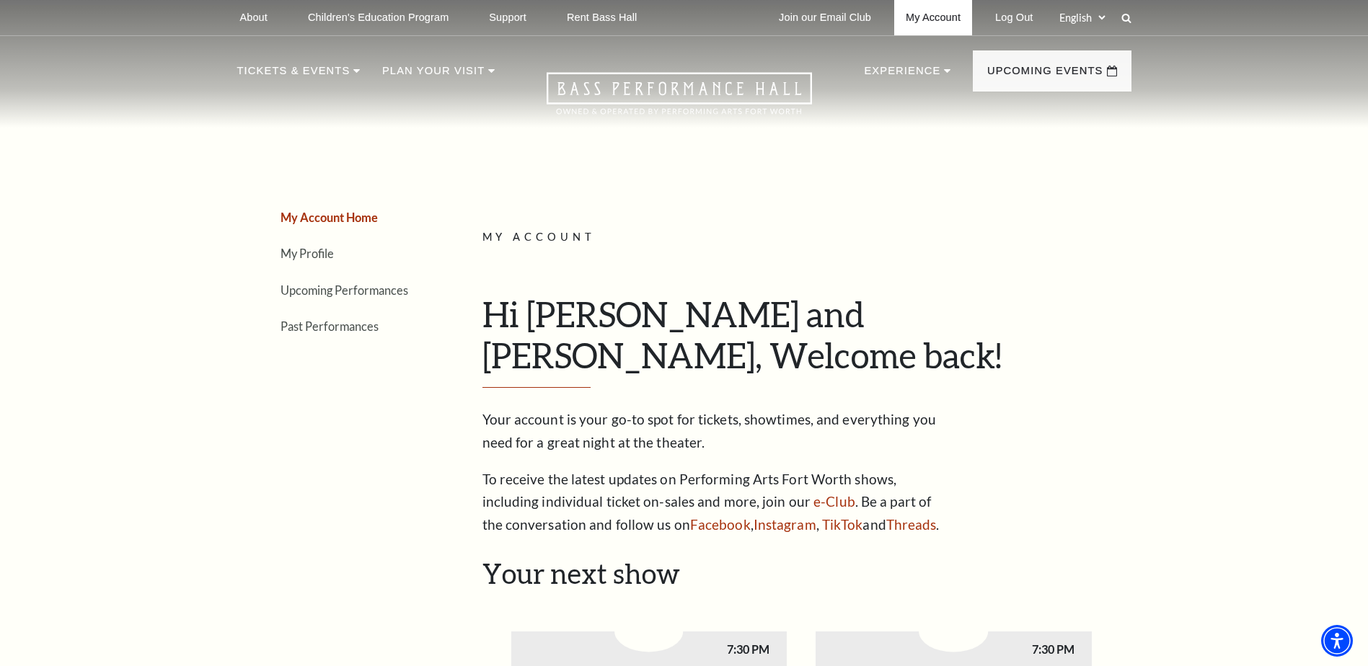 The image size is (1368, 666). Describe the element at coordinates (842, 524) in the screenshot. I see `a: TikTok - open in a new tab` at that location.